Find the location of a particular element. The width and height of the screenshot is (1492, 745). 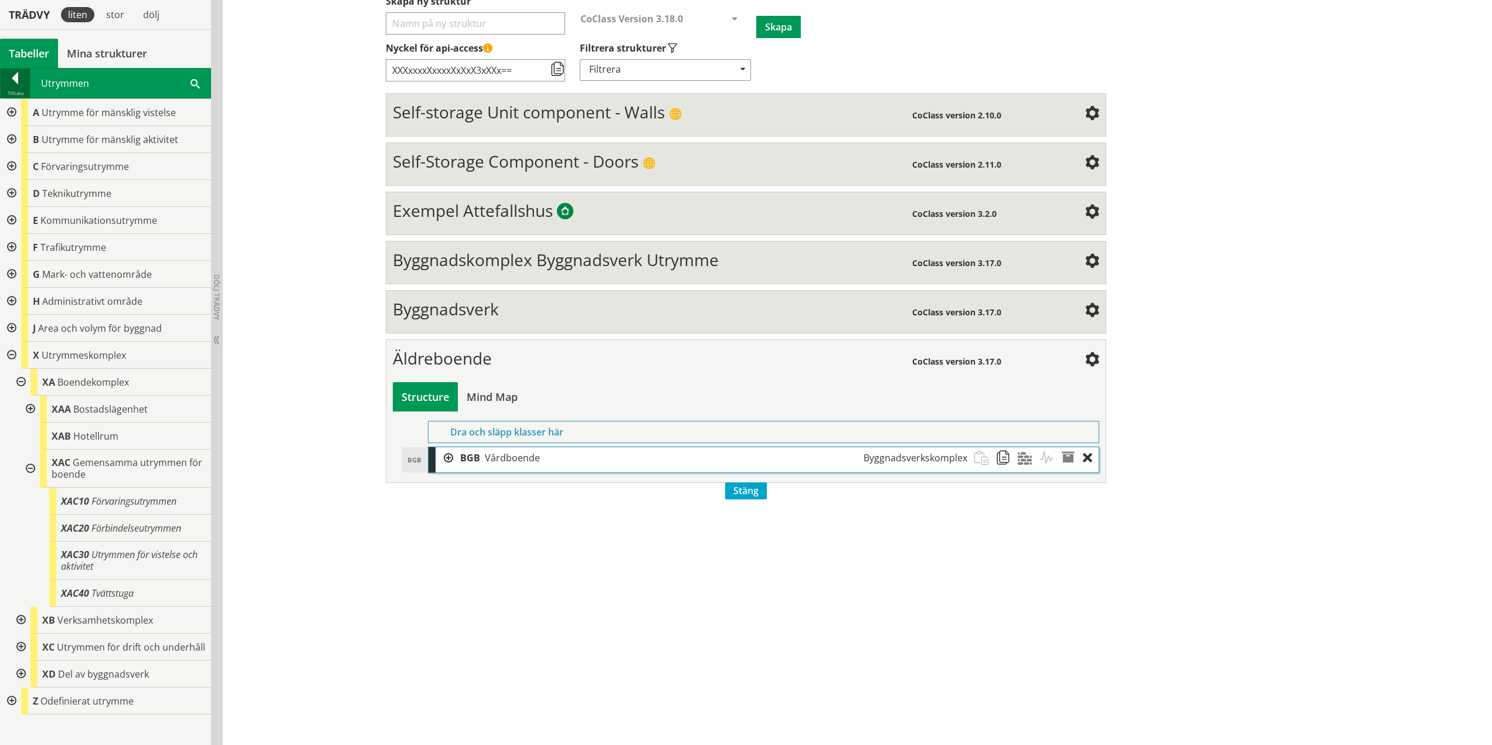

span: Förvaringsutrymme is located at coordinates (85, 167).